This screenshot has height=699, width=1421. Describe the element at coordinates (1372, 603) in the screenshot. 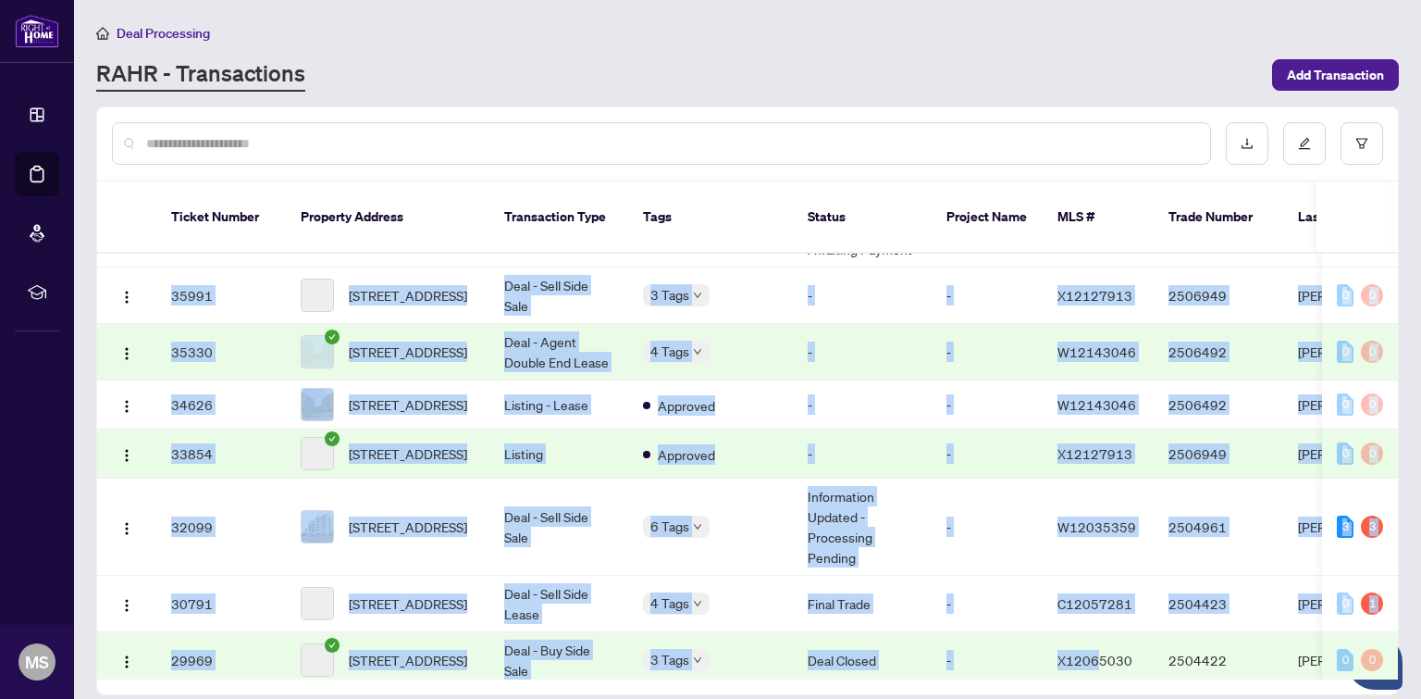

I see `div: 1` at that location.